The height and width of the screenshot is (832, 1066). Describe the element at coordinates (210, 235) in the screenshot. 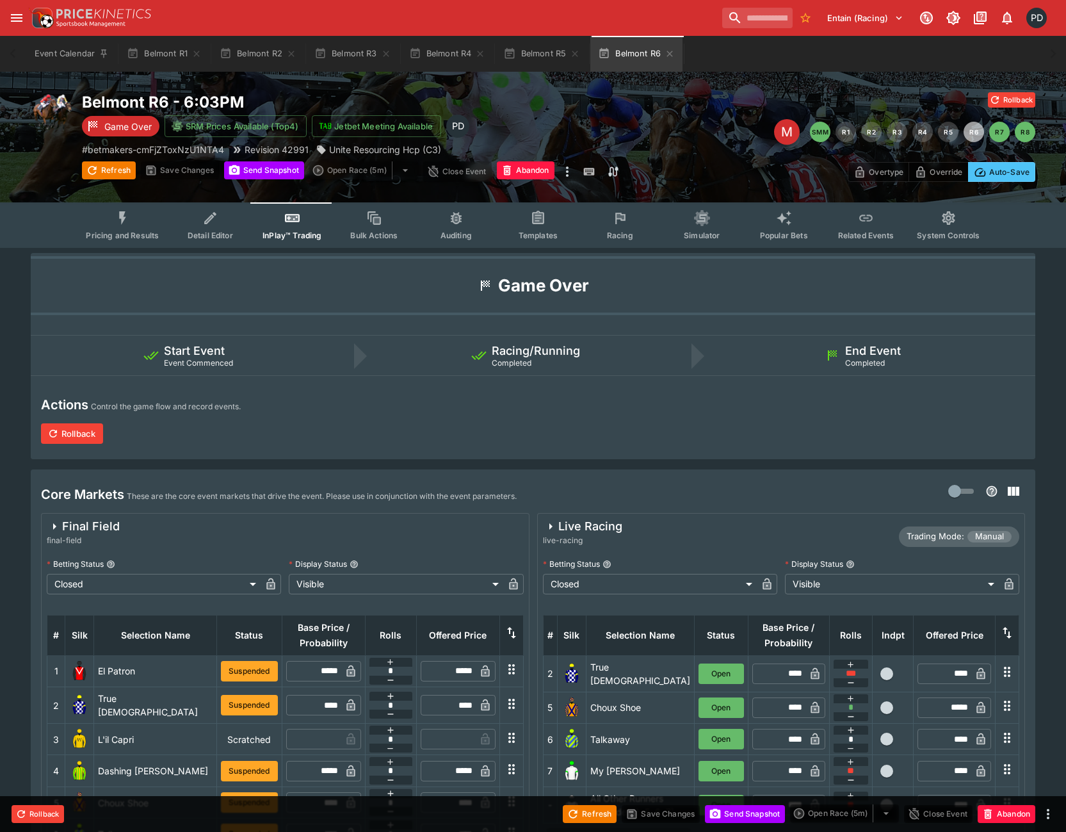

I see `span: Detail Editor` at that location.